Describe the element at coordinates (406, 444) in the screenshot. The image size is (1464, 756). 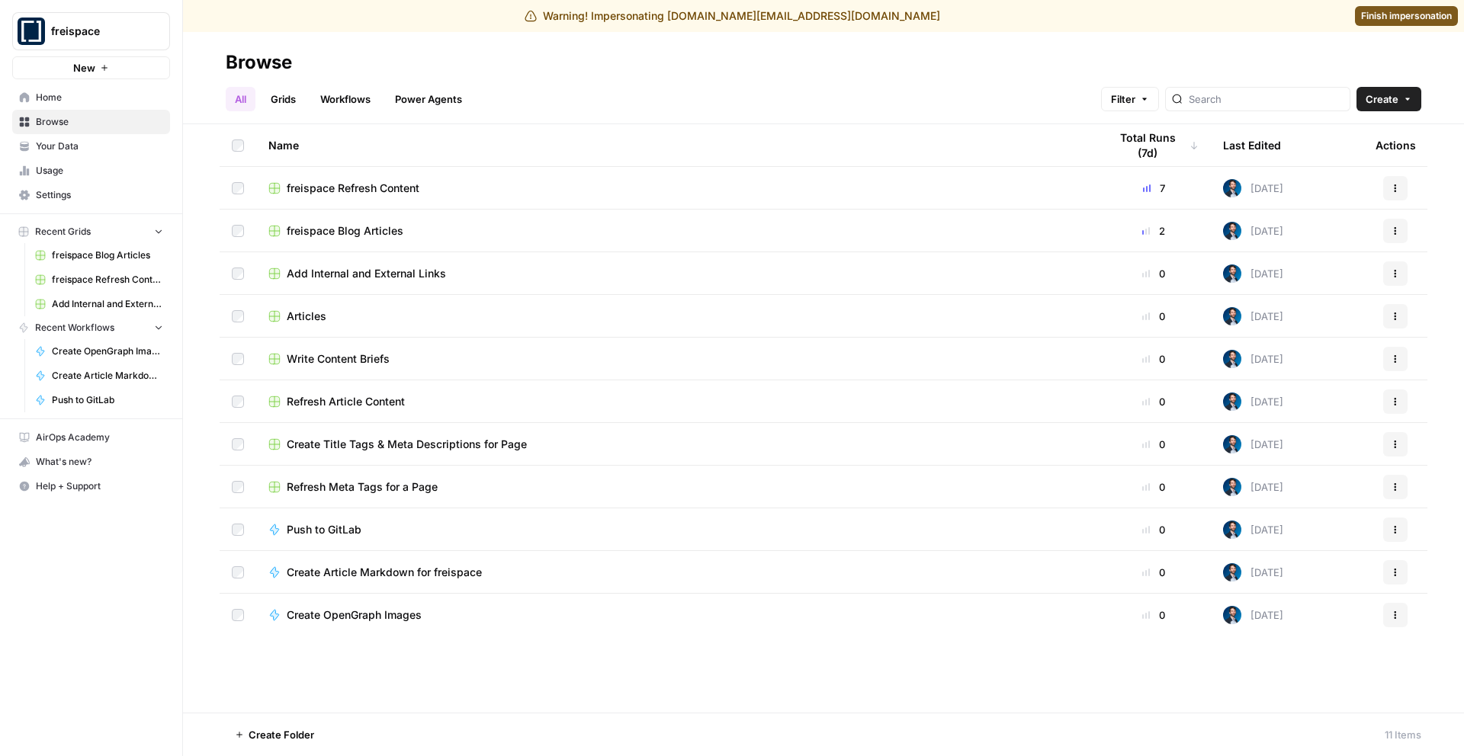
I see `span: Create Title Tags & Meta Descriptions for Page` at that location.